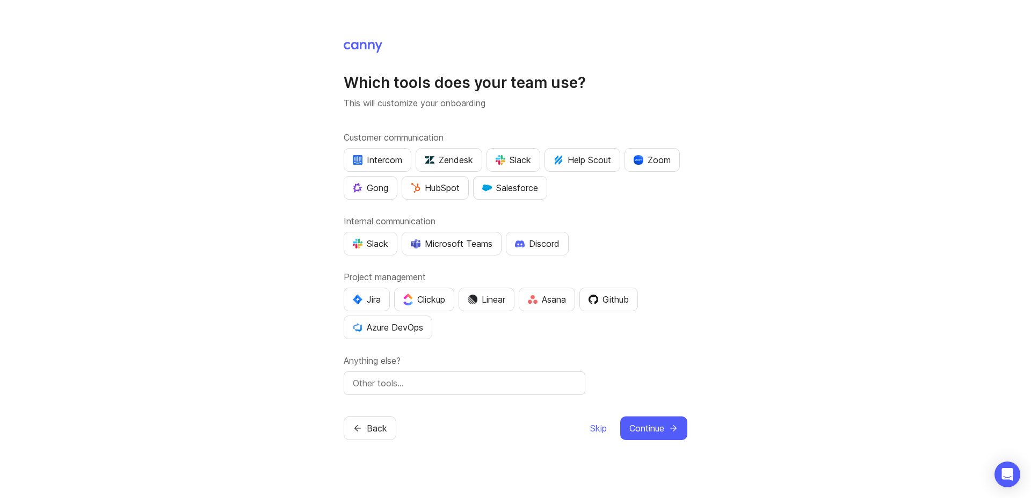 The width and height of the screenshot is (1031, 498). Describe the element at coordinates (537, 244) in the screenshot. I see `button: Discord` at that location.